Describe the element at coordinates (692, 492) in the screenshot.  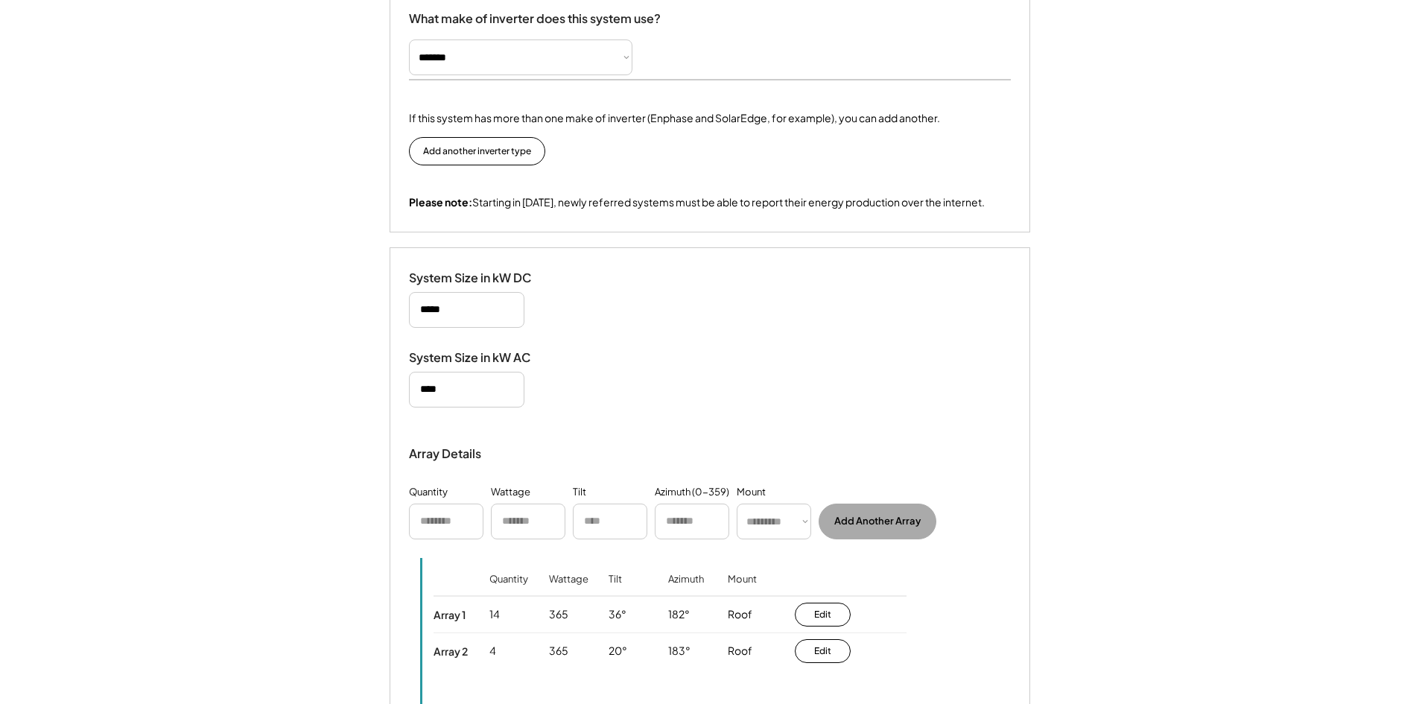
I see `div: Azimuth (0-359)` at that location.